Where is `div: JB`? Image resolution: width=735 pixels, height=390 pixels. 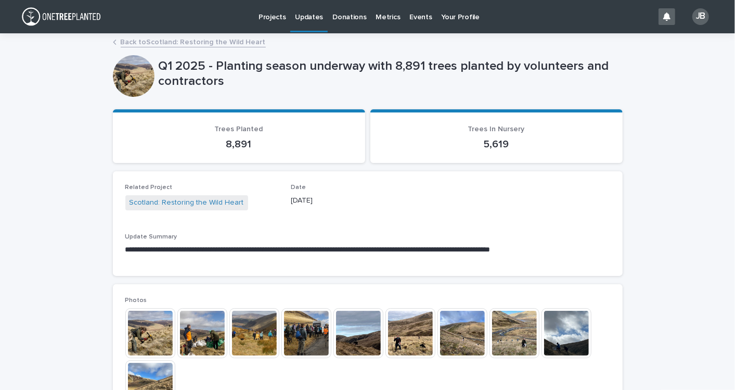
div: JB is located at coordinates (701, 17).